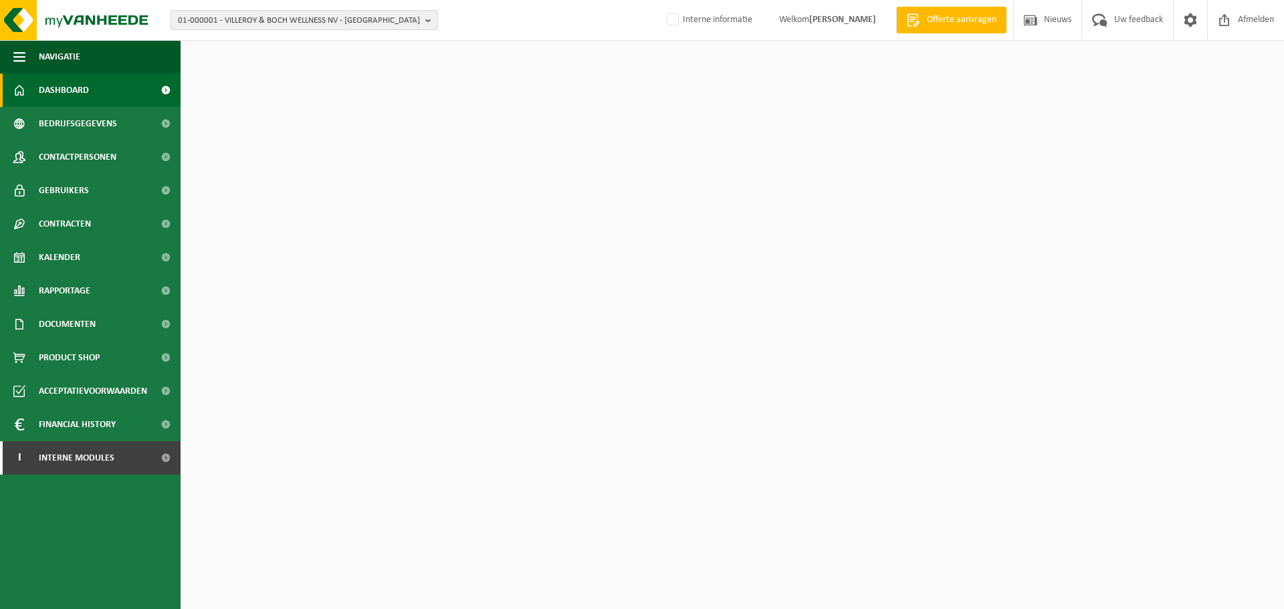 This screenshot has width=1284, height=609. What do you see at coordinates (64, 90) in the screenshot?
I see `span: Dashboard` at bounding box center [64, 90].